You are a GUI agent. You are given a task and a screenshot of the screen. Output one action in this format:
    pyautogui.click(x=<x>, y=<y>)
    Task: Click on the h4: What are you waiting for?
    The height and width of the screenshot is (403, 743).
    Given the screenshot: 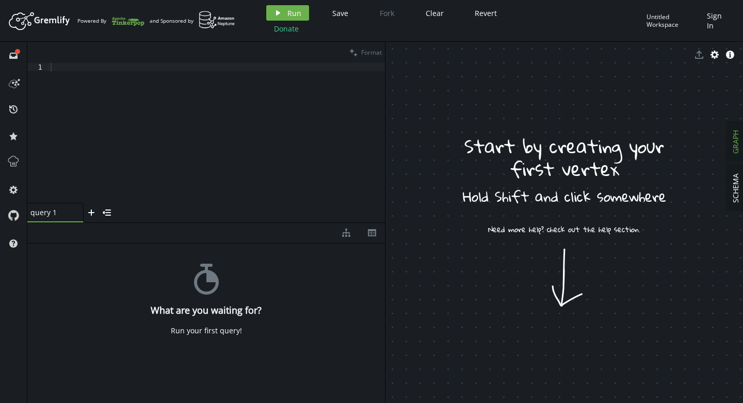 What is the action you would take?
    pyautogui.click(x=206, y=310)
    